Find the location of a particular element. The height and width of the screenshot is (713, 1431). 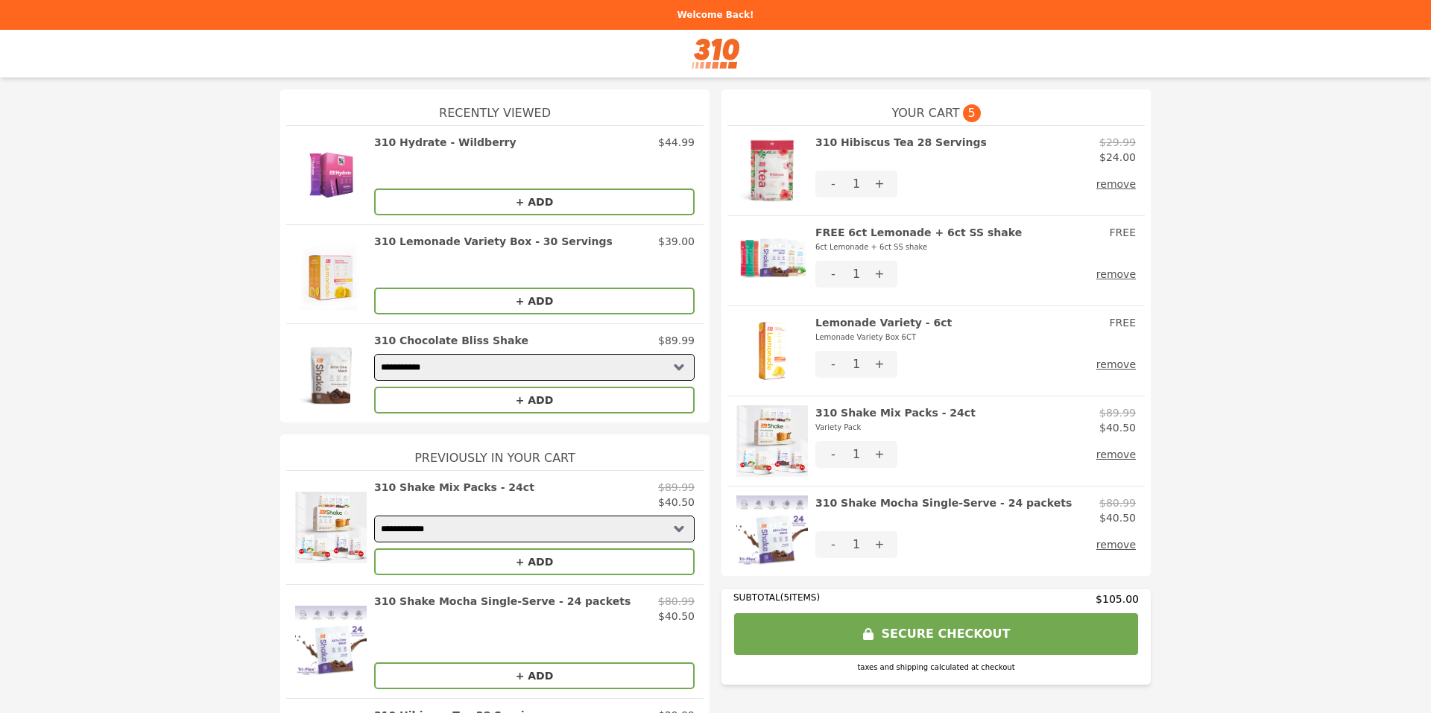

h2: 310 Chocolate Bliss Shake is located at coordinates (451, 341).